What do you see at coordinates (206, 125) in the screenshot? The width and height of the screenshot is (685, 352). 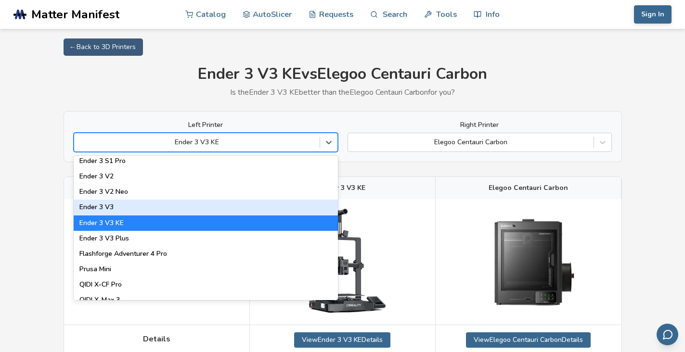 I see `label: Left Printer` at bounding box center [206, 125].